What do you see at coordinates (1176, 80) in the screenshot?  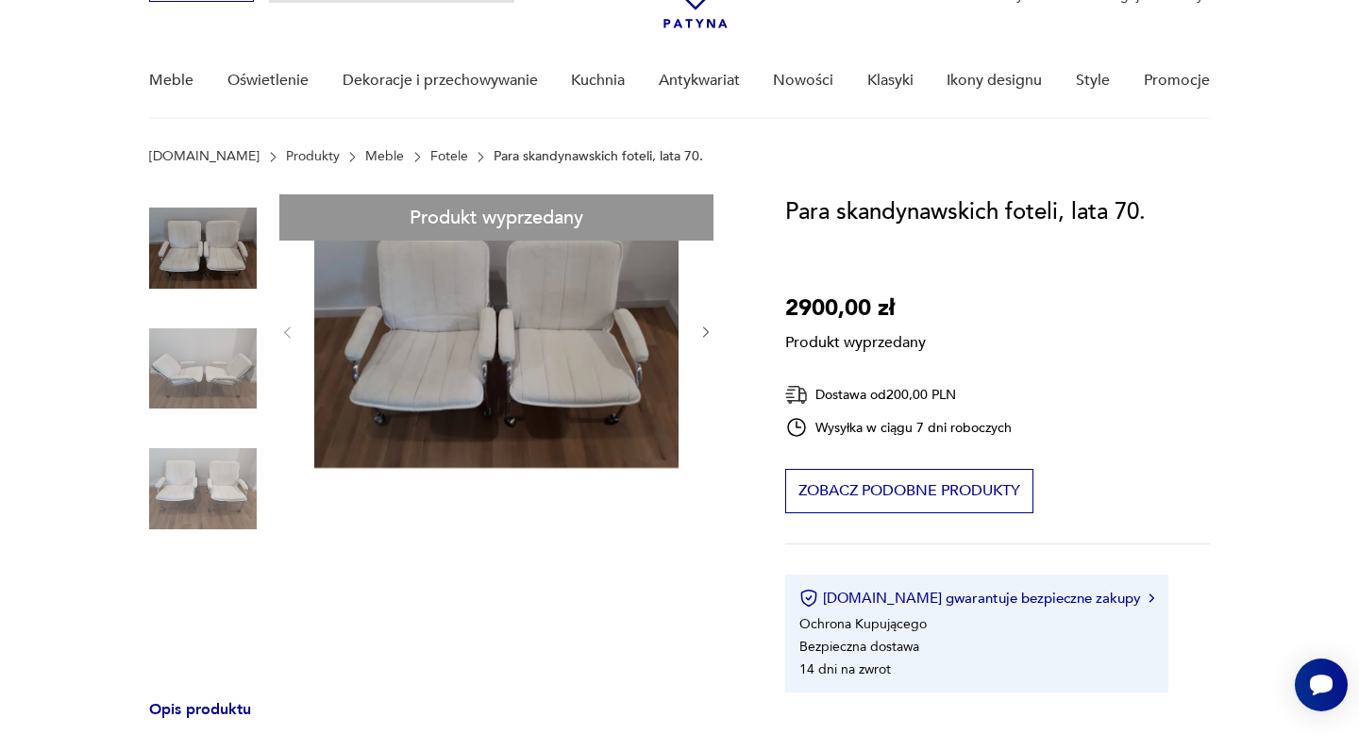 I see `a: Promocje` at bounding box center [1176, 80].